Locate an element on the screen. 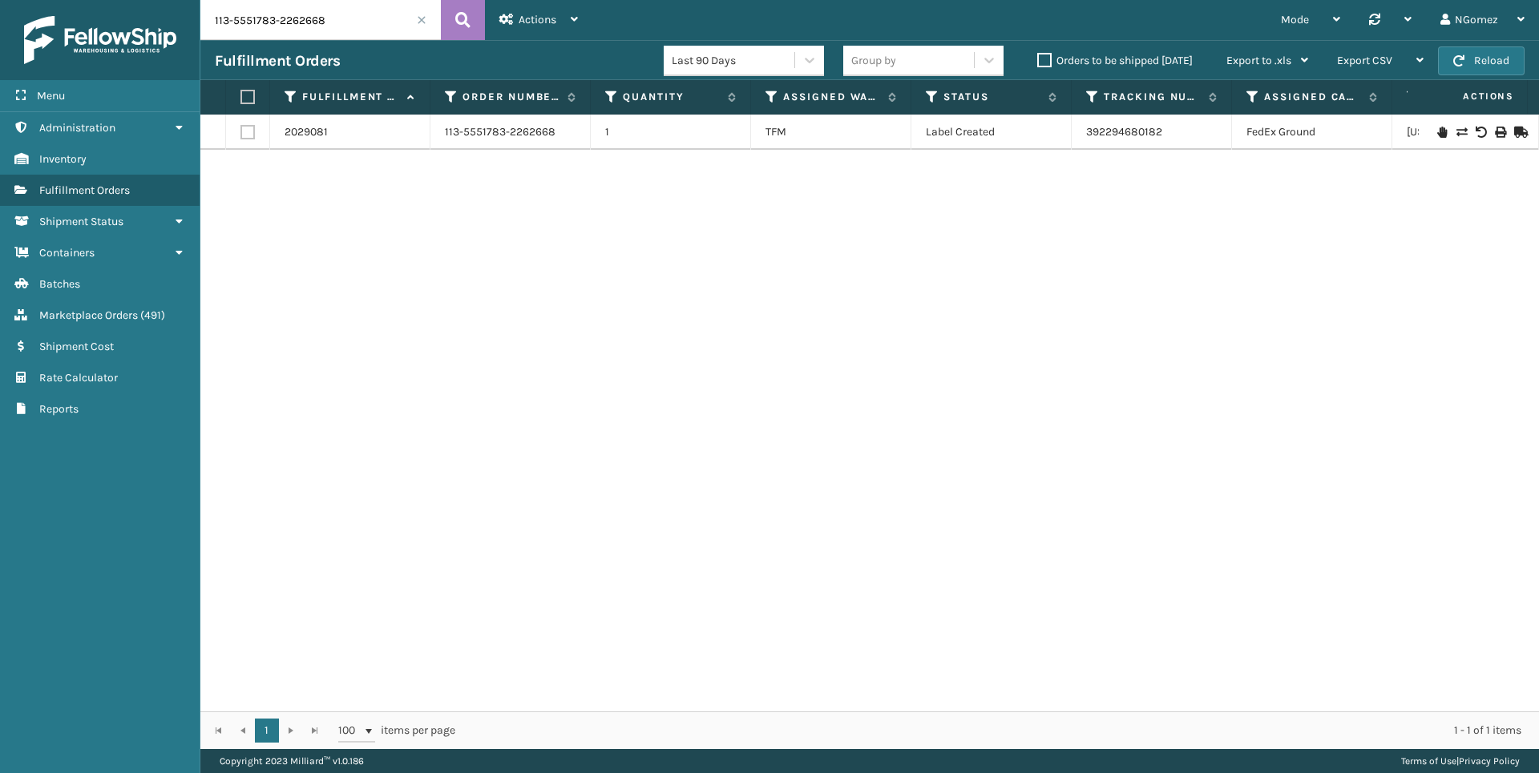 The image size is (1539, 773). span: Administration is located at coordinates (77, 127).